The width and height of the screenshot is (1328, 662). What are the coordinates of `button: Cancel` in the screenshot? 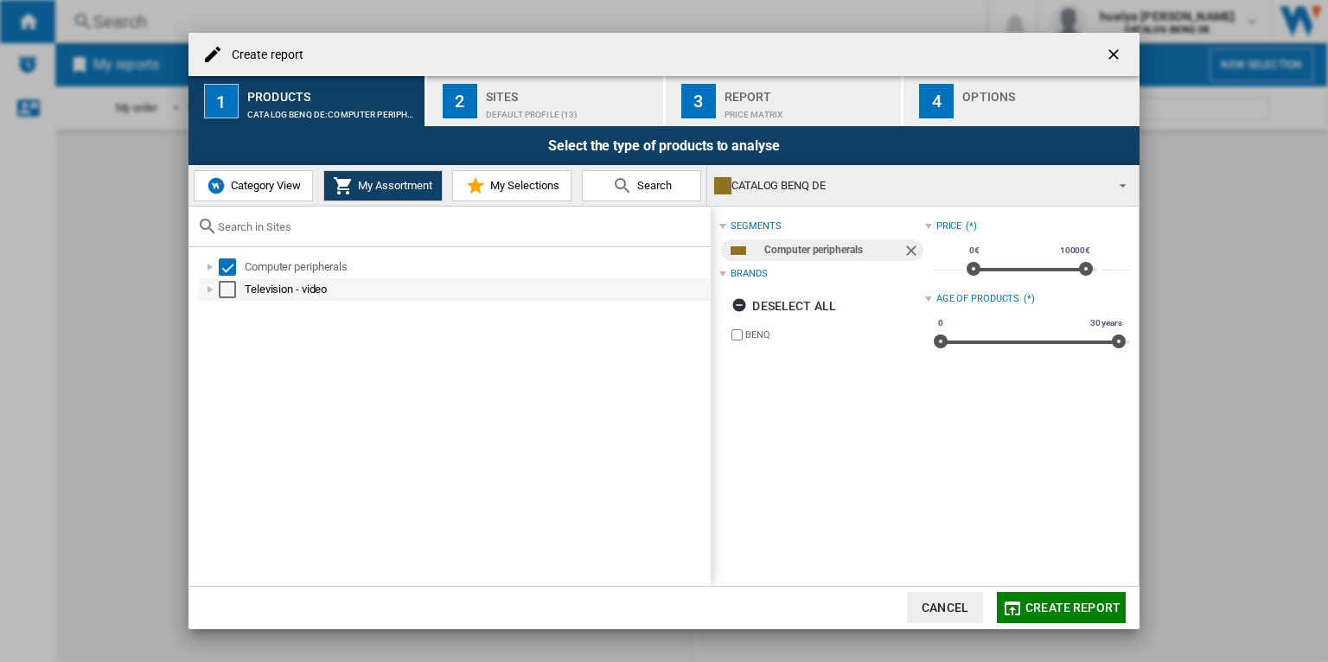 It's located at (945, 608).